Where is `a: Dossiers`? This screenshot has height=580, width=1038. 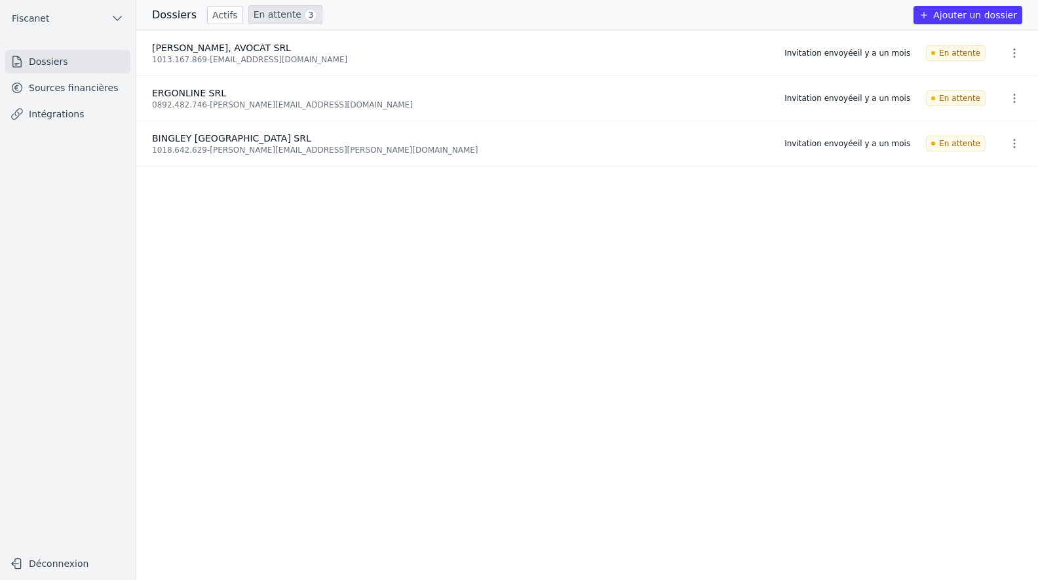 a: Dossiers is located at coordinates (67, 62).